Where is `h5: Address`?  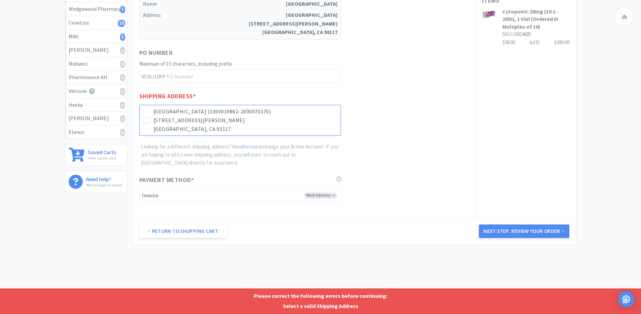
h5: Address is located at coordinates (240, 24).